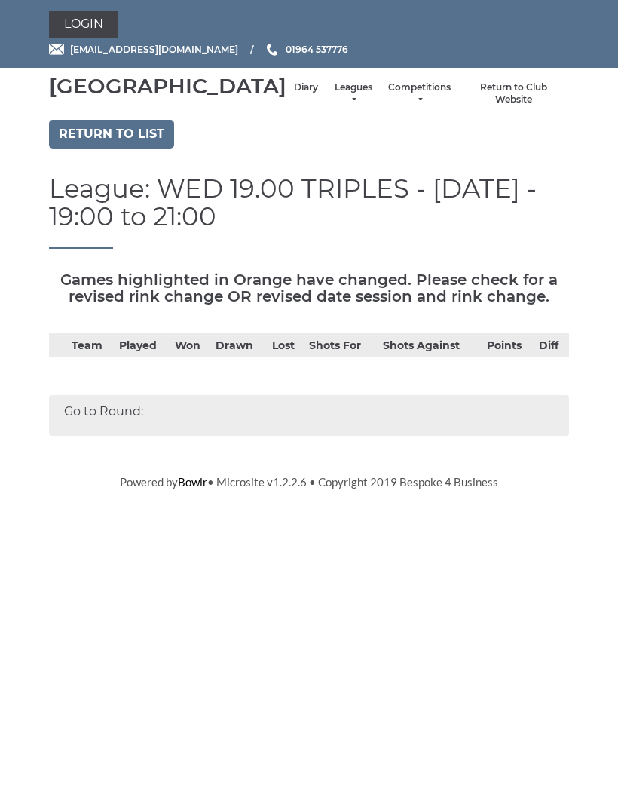 The image size is (618, 809). I want to click on h5: Games highlighted in Orange have changed. Please check for a revised rink change OR revised date ..., so click(309, 288).